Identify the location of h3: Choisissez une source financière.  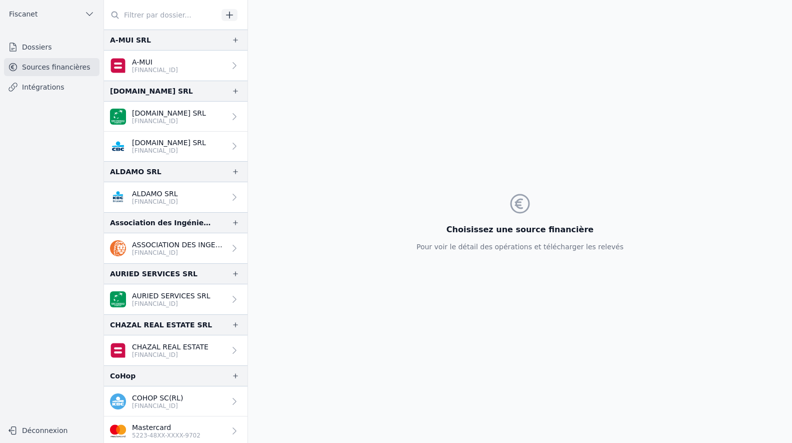
(520, 230).